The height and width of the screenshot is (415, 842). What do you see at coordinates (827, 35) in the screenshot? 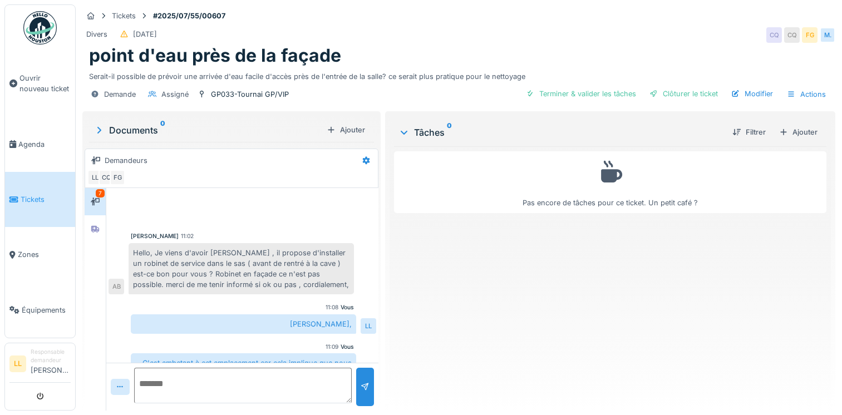
I see `div: M.` at bounding box center [827, 35].